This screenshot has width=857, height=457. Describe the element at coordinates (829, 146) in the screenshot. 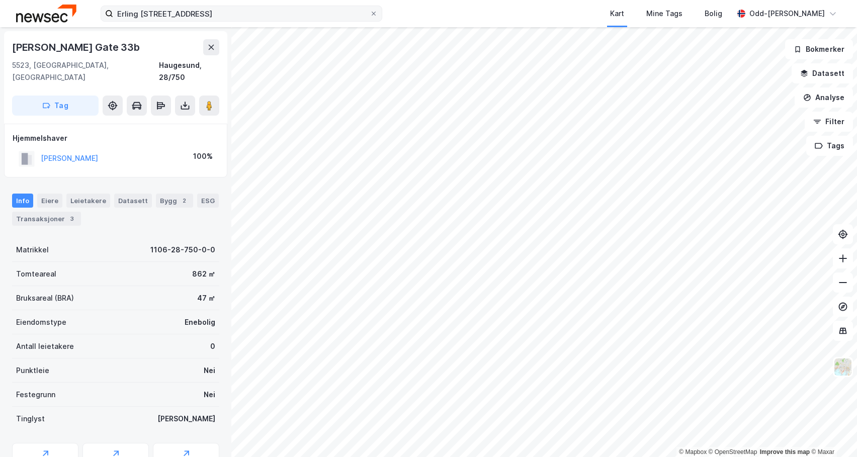

I see `button: Tags` at that location.